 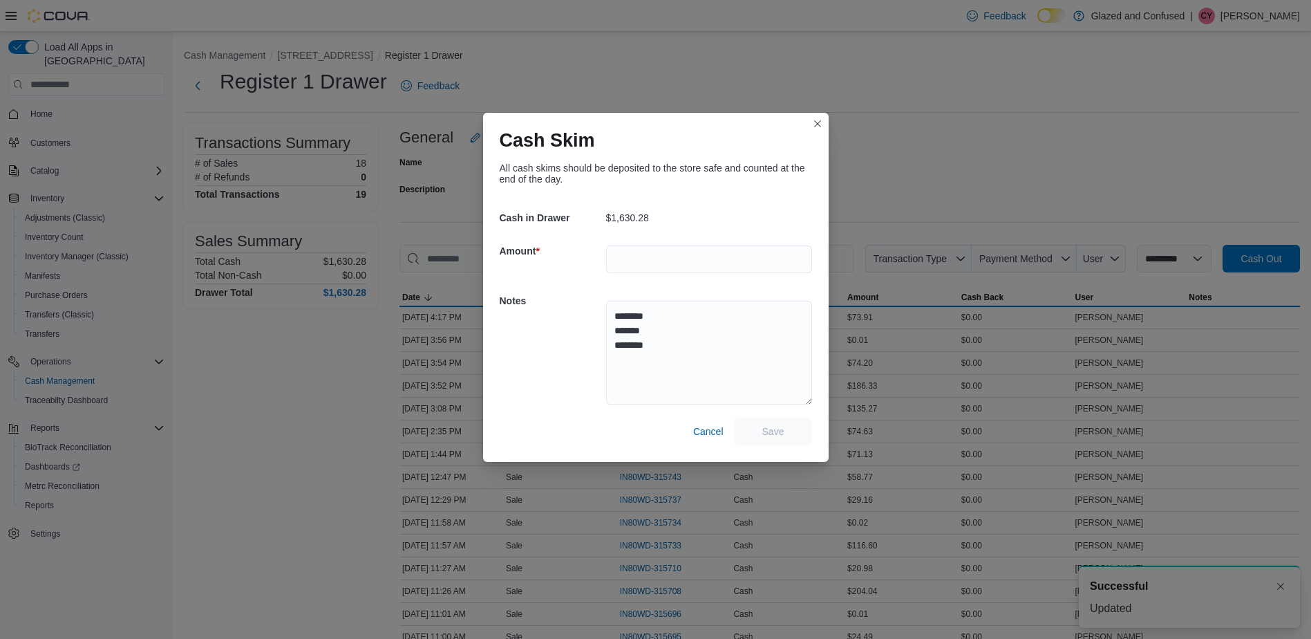 I want to click on p: $1,630.28, so click(x=627, y=218).